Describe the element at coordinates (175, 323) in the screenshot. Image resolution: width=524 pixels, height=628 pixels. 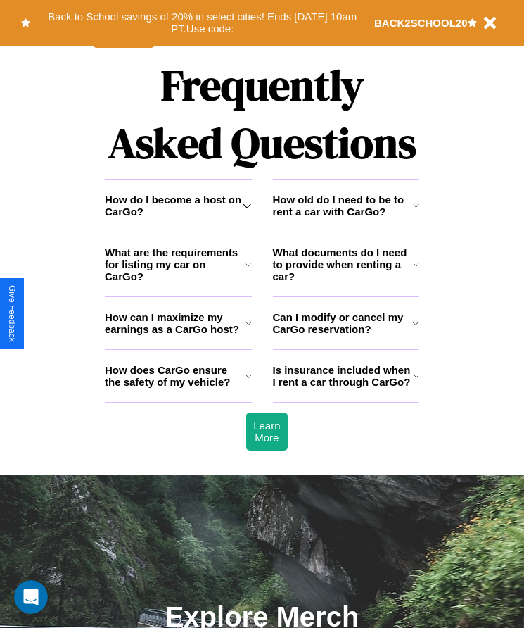
I see `h3: How can I maximize my earnings as a CarGo host?` at that location.